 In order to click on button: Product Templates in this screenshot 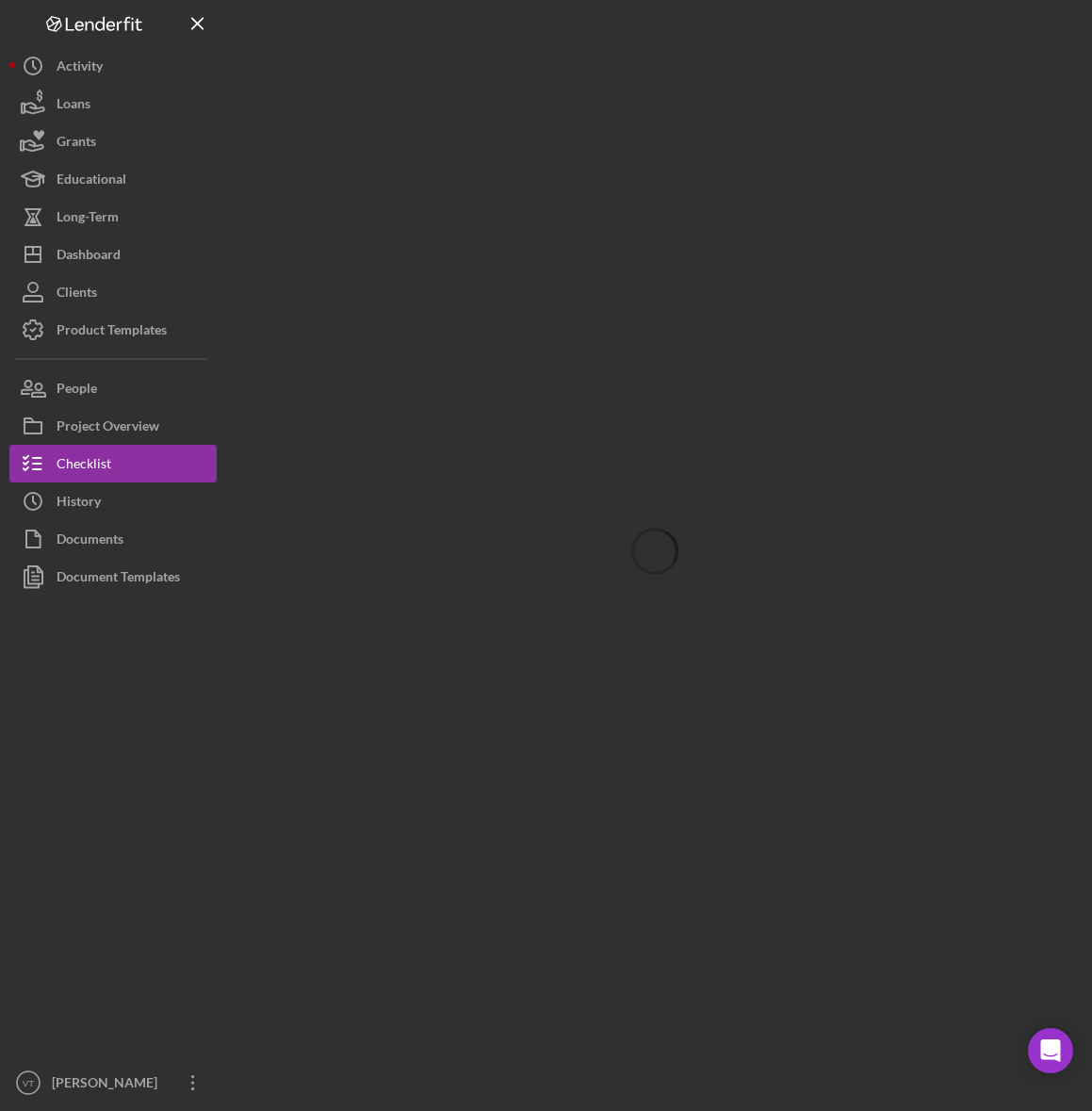, I will do `click(113, 330)`.